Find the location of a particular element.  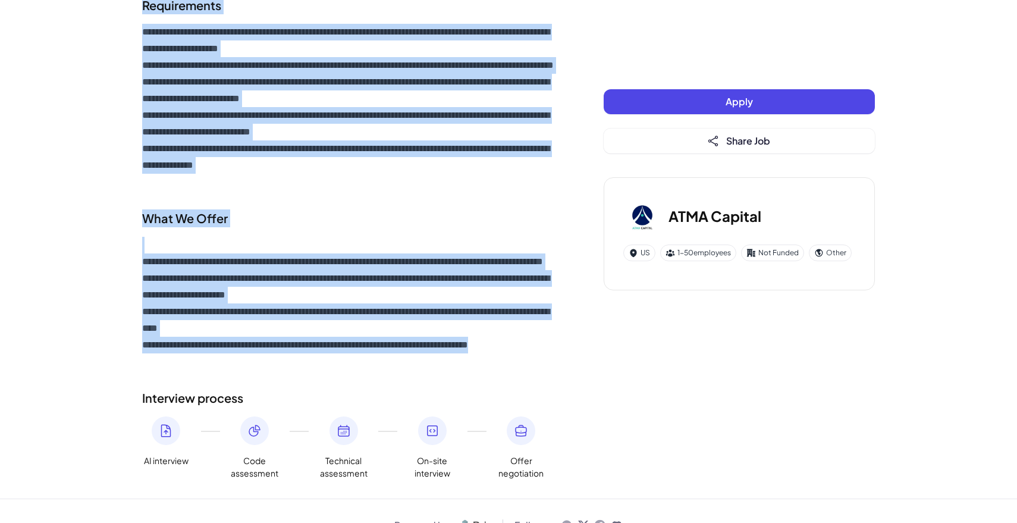

h3: ATMA Capital is located at coordinates (715, 216).